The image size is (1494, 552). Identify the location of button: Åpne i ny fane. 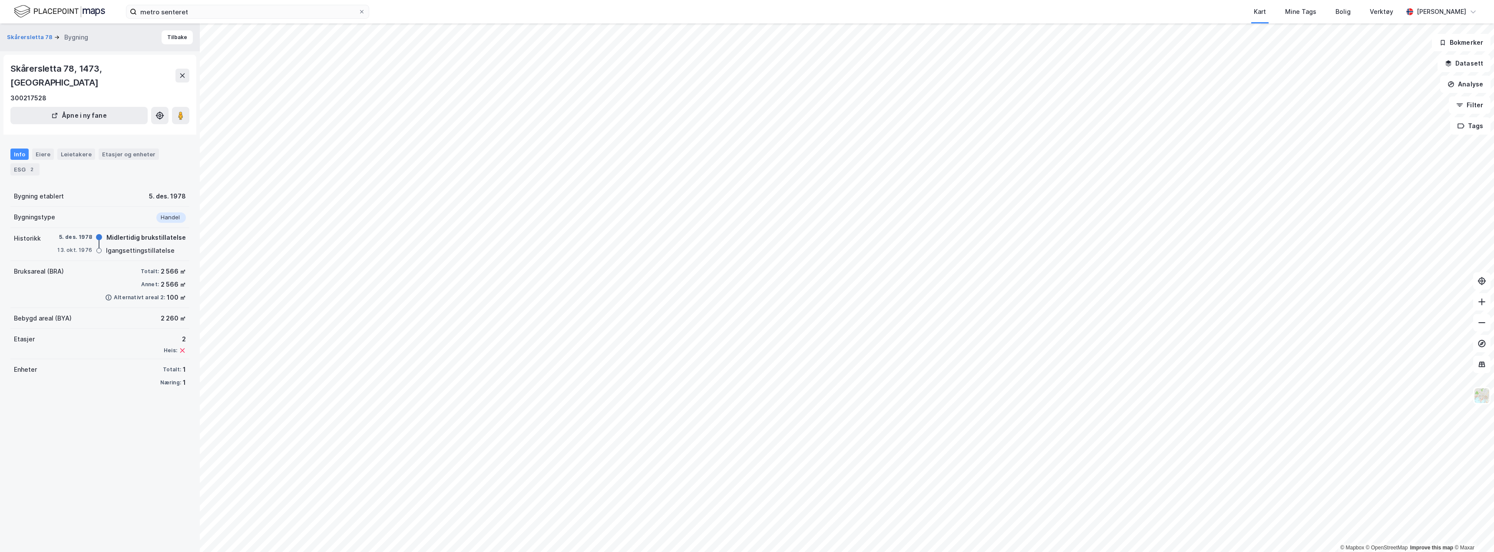
(79, 116).